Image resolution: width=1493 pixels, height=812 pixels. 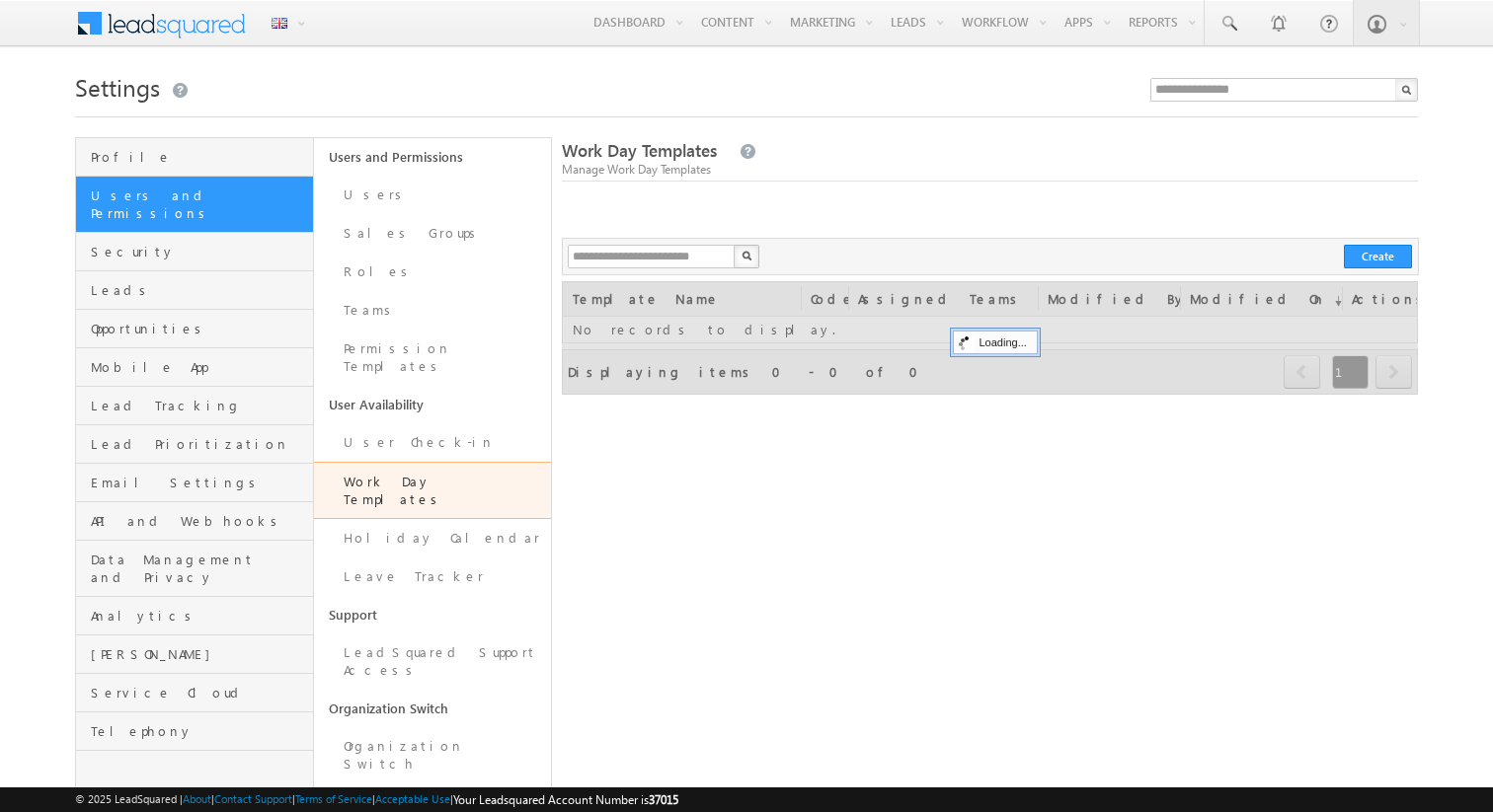 I want to click on span: Security, so click(x=199, y=252).